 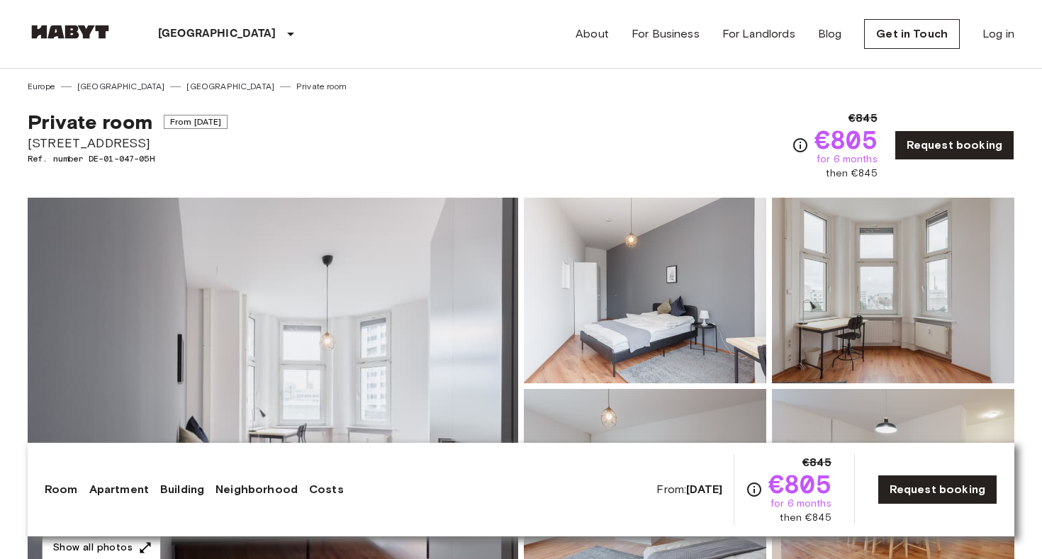 What do you see at coordinates (326, 490) in the screenshot?
I see `a: Costs` at bounding box center [326, 490].